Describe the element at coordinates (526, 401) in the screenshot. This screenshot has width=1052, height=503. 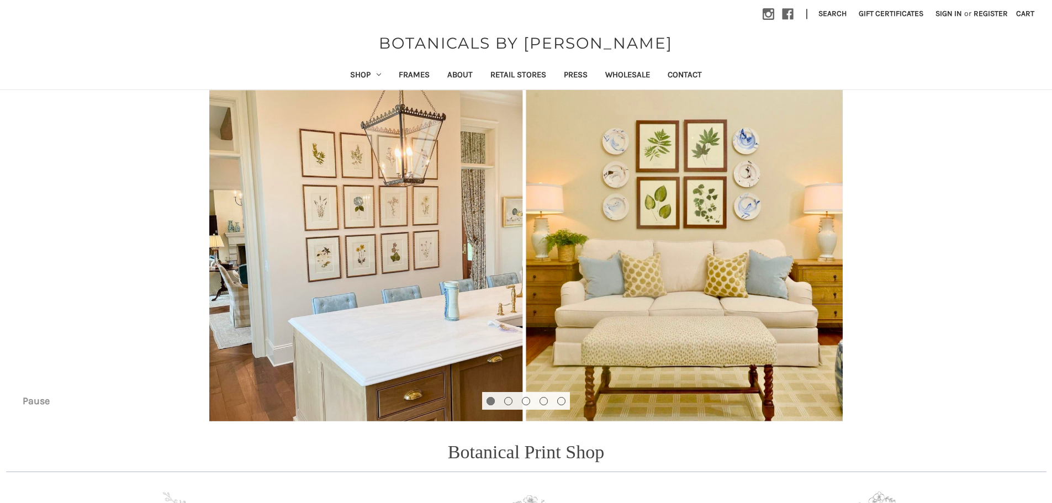
I see `button: Go to slide 3 of 5` at that location.